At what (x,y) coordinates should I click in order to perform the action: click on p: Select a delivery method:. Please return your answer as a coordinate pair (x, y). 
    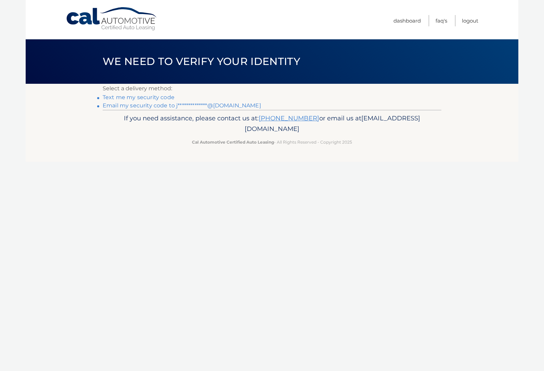
    Looking at the image, I should click on (272, 89).